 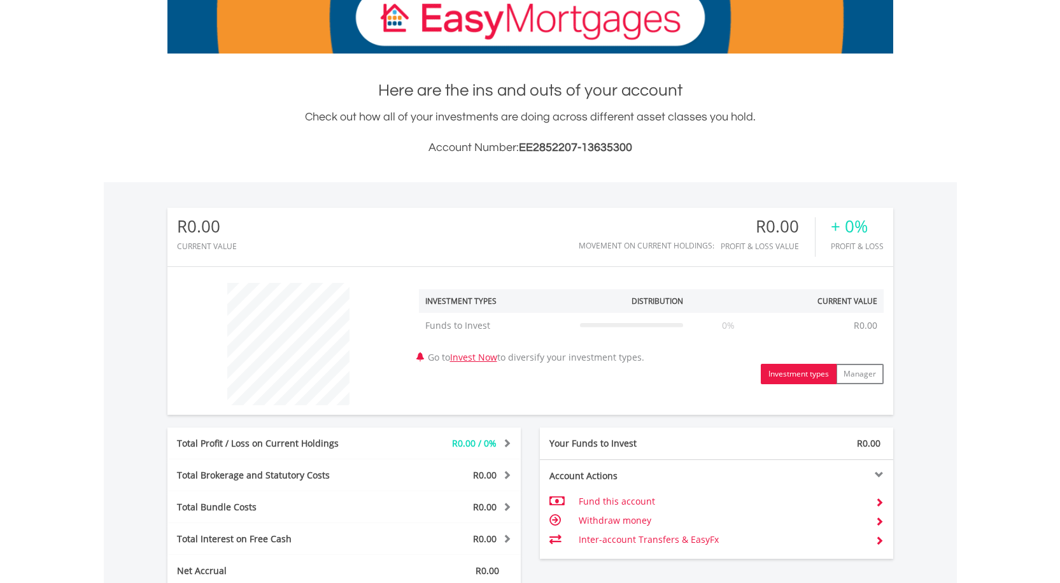 I want to click on span: R0.00 / 0%, so click(x=474, y=442).